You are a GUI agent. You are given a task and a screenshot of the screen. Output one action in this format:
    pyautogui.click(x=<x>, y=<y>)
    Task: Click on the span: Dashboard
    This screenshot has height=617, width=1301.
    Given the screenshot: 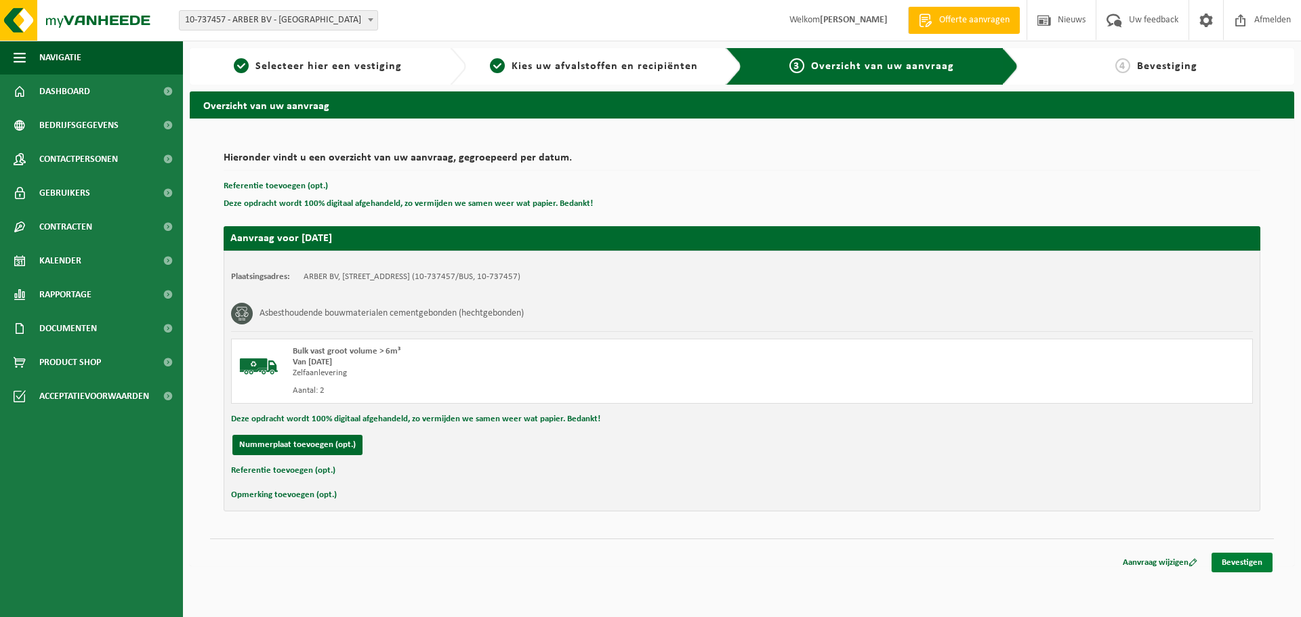 What is the action you would take?
    pyautogui.click(x=64, y=91)
    